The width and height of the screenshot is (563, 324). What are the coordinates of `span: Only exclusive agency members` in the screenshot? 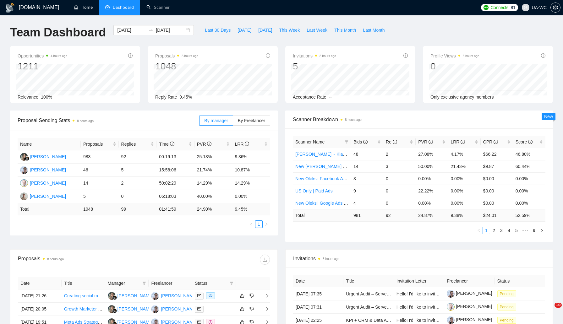 It's located at (462, 97).